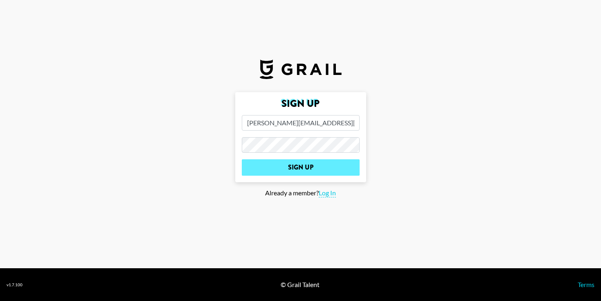 The height and width of the screenshot is (301, 601). What do you see at coordinates (301, 69) in the screenshot?
I see `img: Grail Talent Logo` at bounding box center [301, 69].